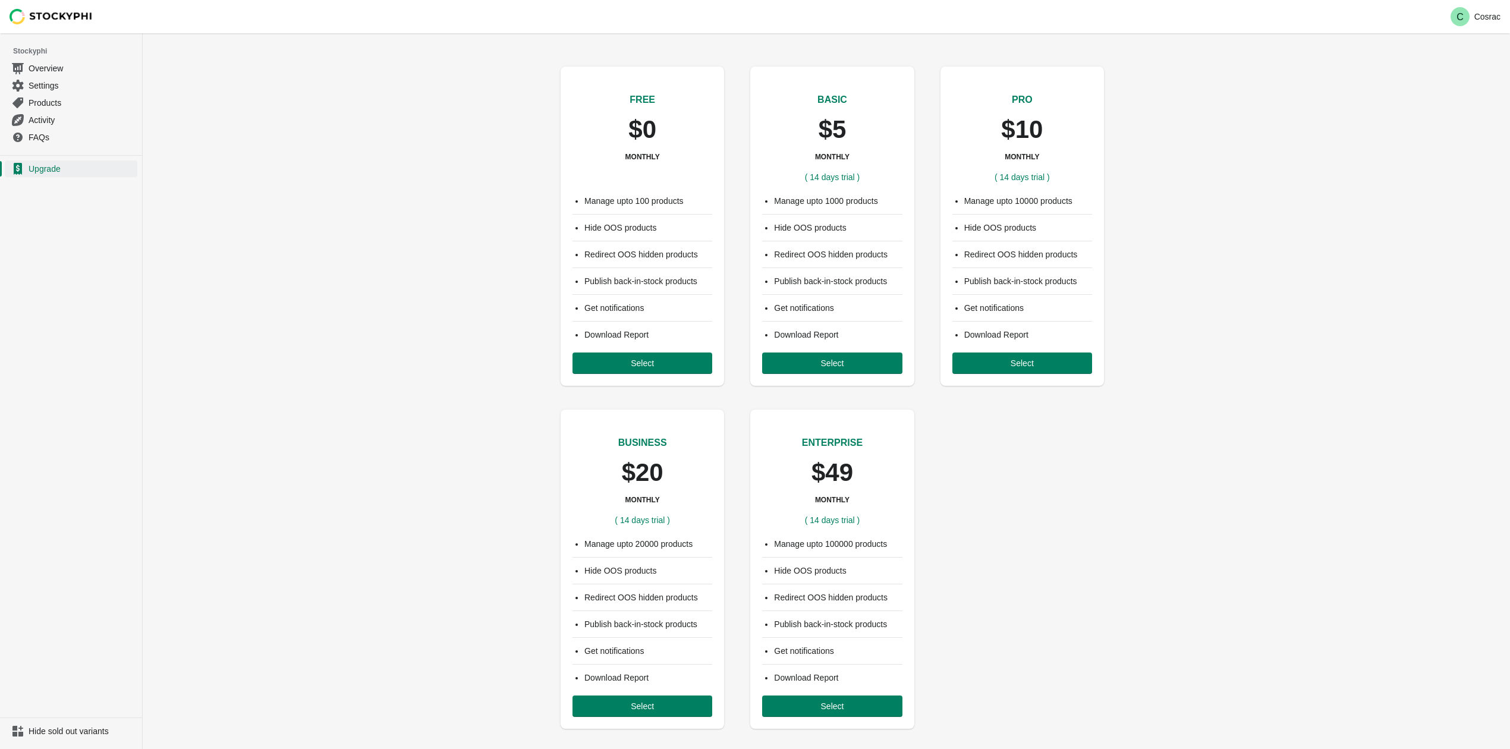 The width and height of the screenshot is (1510, 749). I want to click on span: FREE, so click(642, 99).